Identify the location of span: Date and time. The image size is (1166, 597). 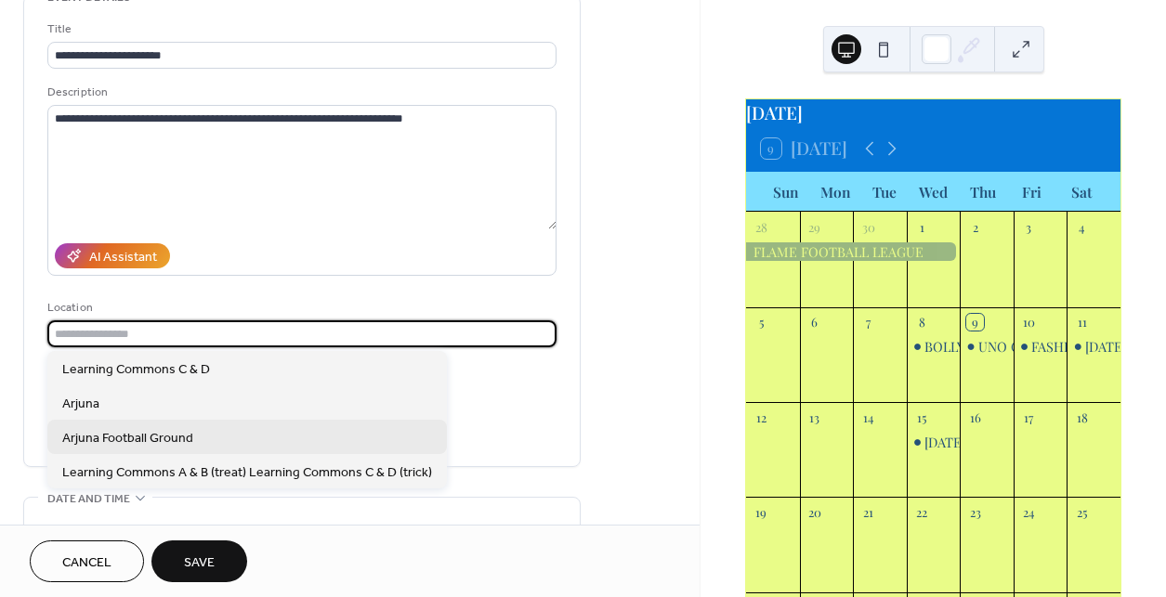
(88, 499).